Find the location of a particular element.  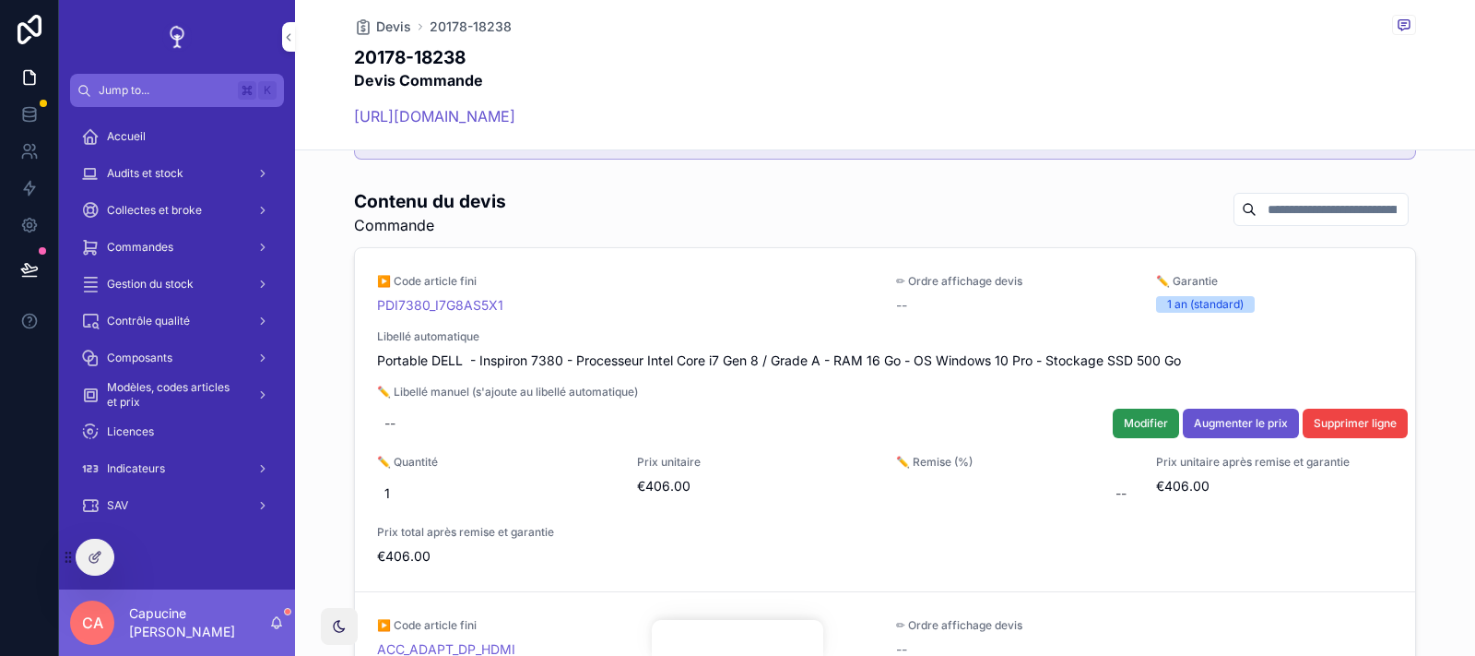

span: Composants is located at coordinates (139, 358).